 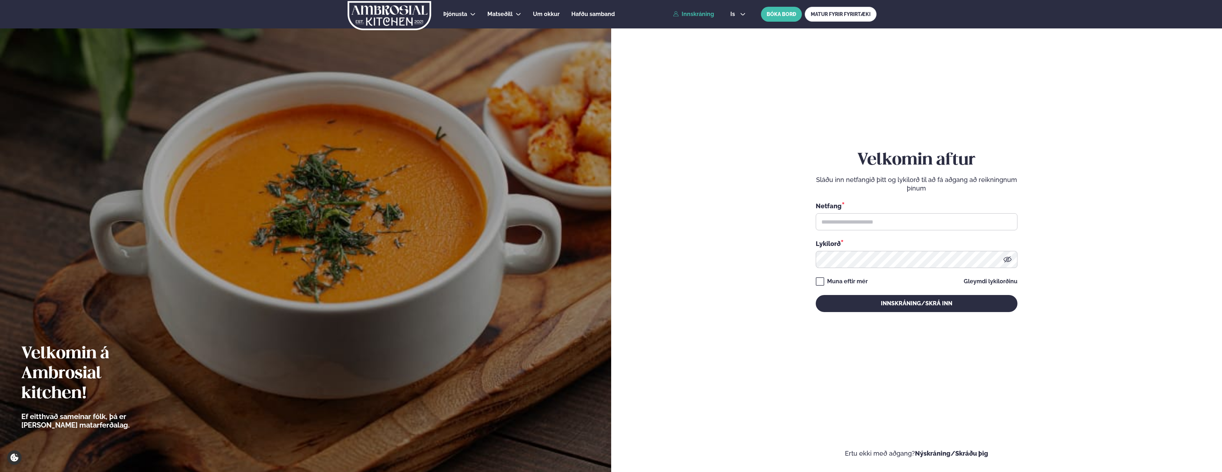 What do you see at coordinates (546, 14) in the screenshot?
I see `a: Um okkur` at bounding box center [546, 14].